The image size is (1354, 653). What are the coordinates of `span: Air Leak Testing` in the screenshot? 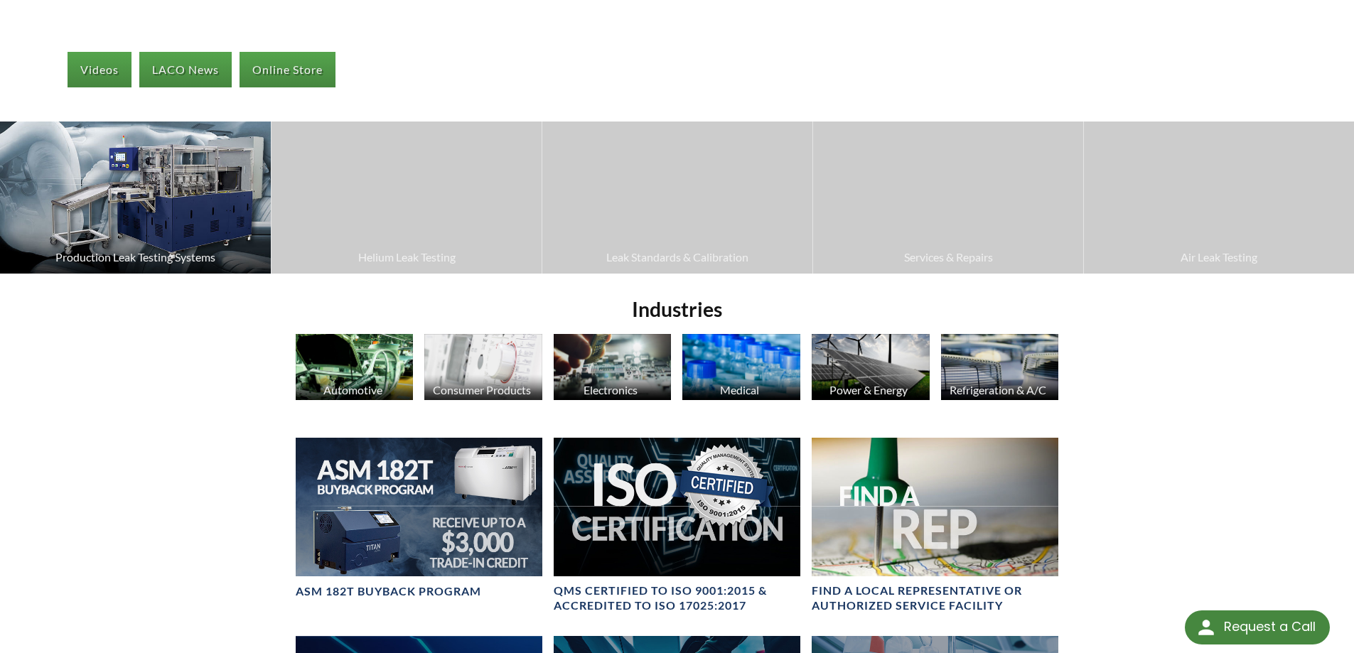 It's located at (1219, 257).